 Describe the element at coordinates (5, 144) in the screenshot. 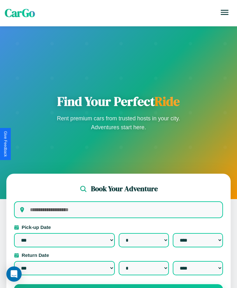

I see `div: Give Feedback` at that location.